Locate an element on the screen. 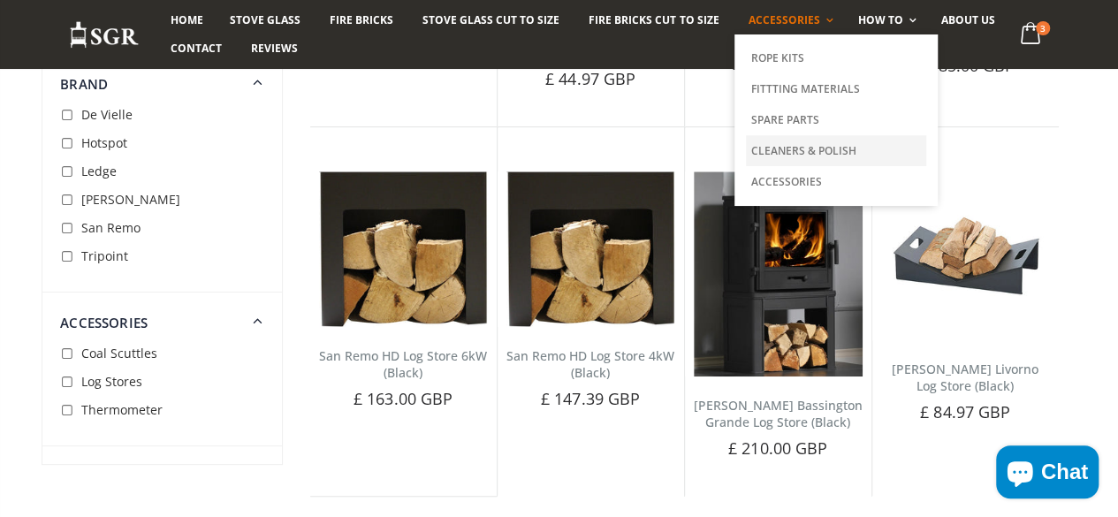 Image resolution: width=1118 pixels, height=517 pixels. a: Reviews is located at coordinates (274, 49).